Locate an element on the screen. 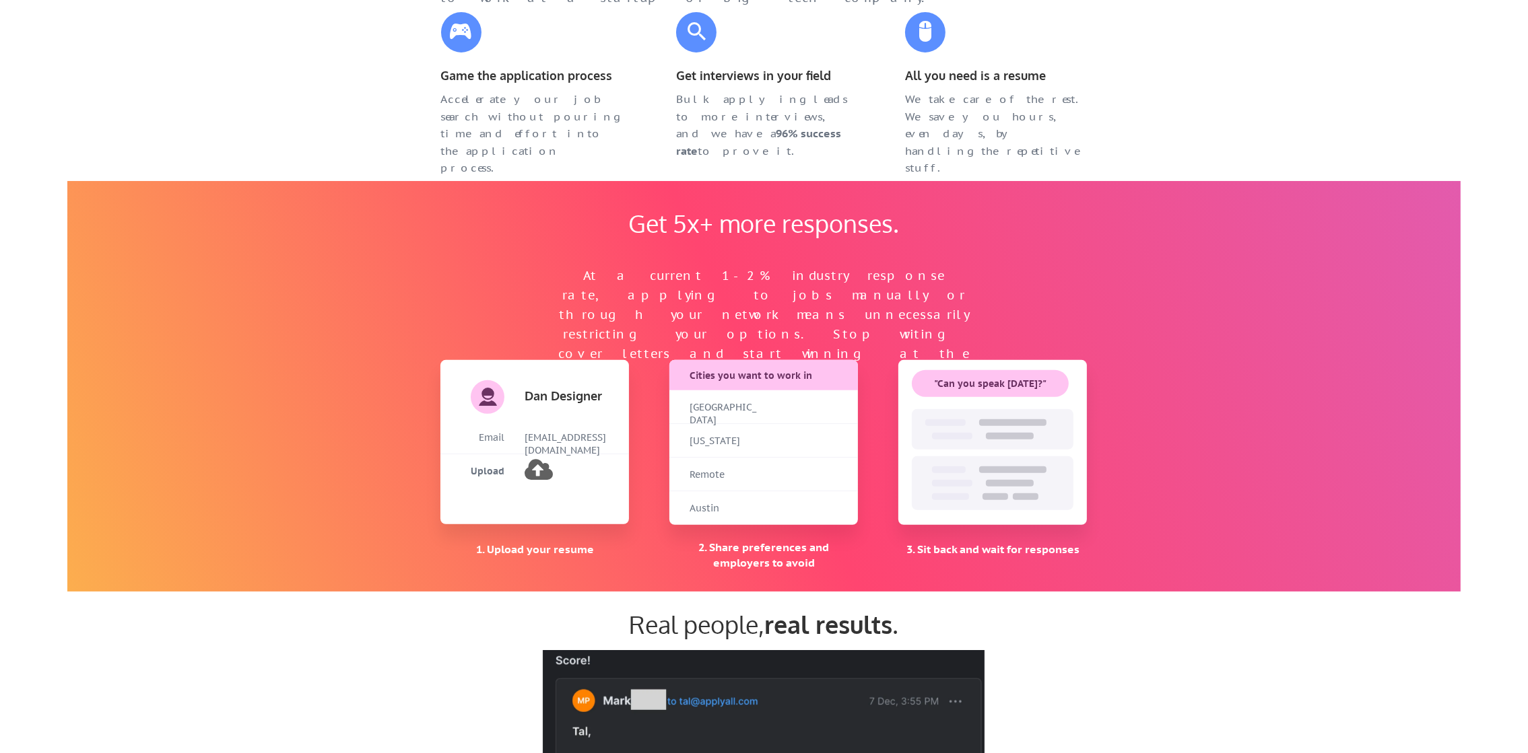 This screenshot has height=753, width=1528. div: Remote is located at coordinates (723, 475).